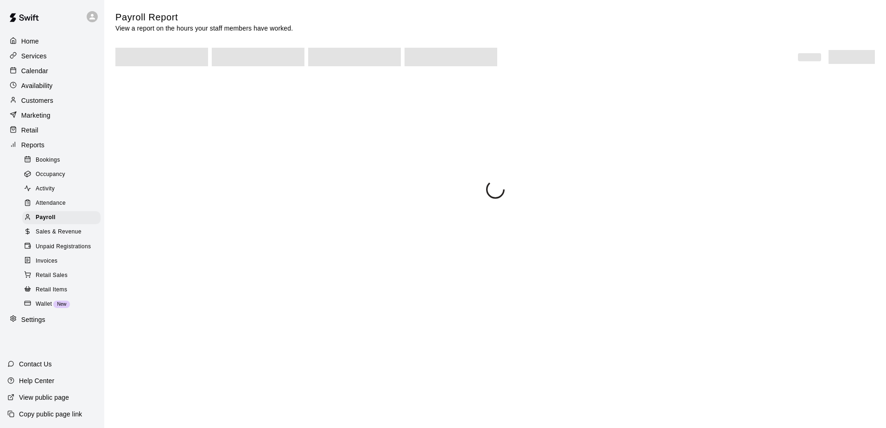 Image resolution: width=886 pixels, height=428 pixels. I want to click on p: Customers, so click(37, 101).